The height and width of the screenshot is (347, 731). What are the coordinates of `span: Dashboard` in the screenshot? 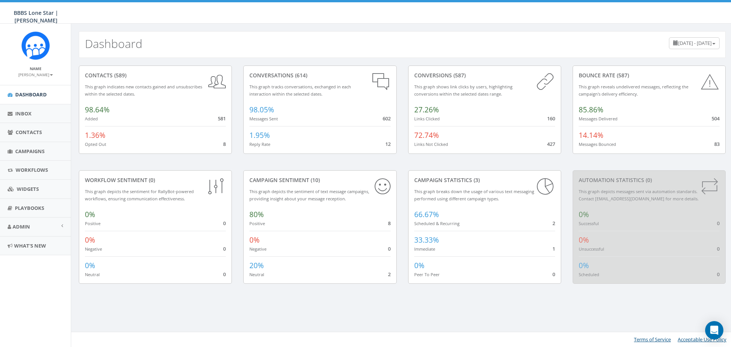 It's located at (31, 94).